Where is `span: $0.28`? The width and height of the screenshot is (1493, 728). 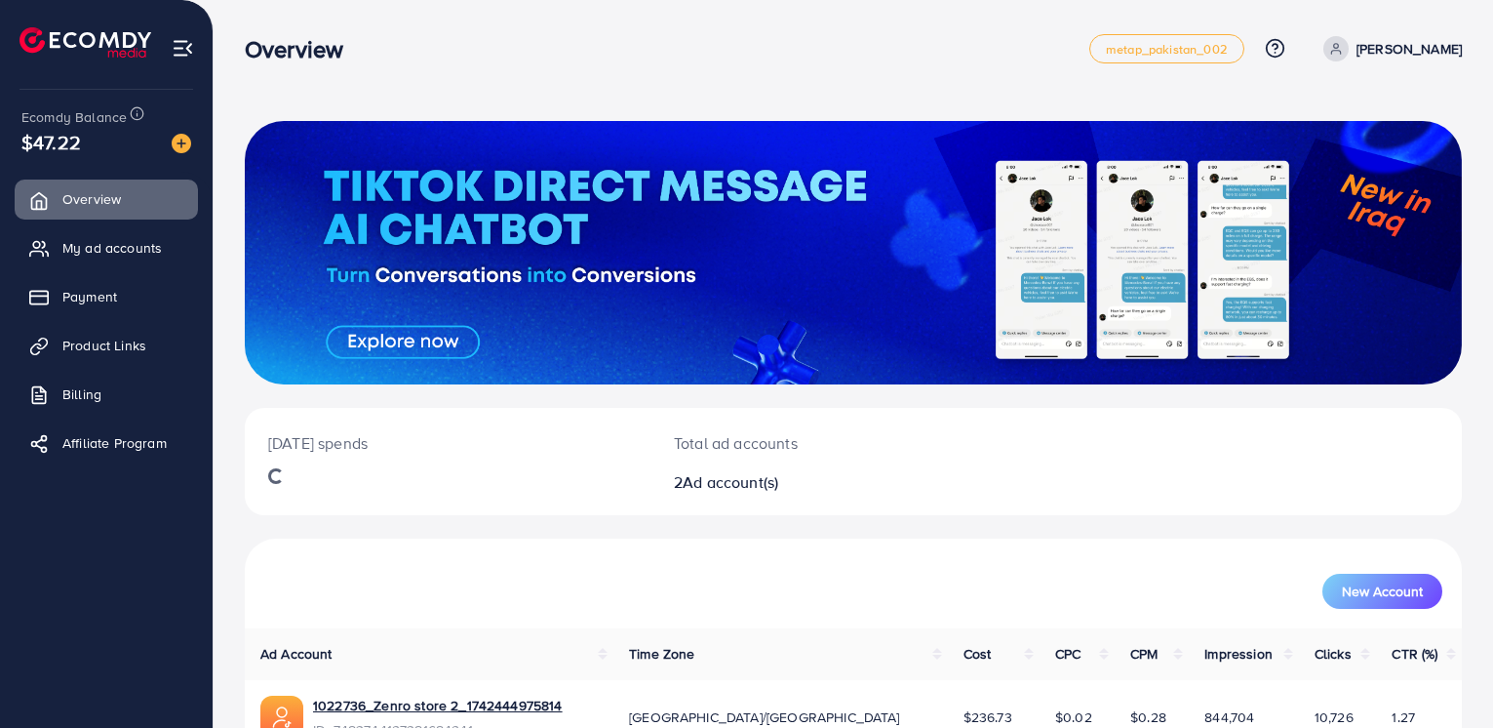 span: $0.28 is located at coordinates (1148, 717).